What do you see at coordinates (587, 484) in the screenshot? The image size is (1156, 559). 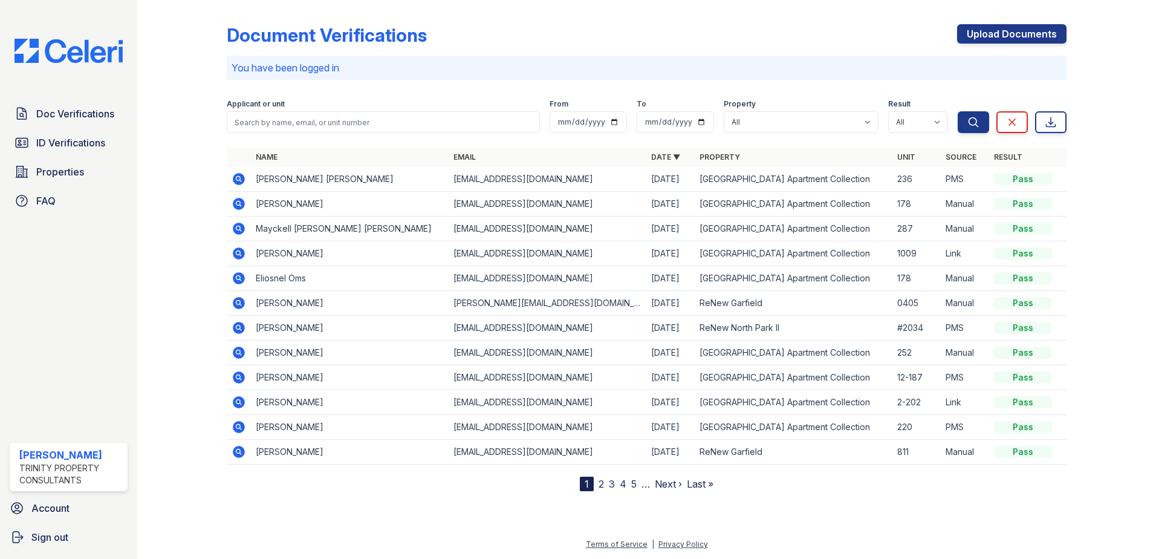 I see `div: 1` at bounding box center [587, 484].